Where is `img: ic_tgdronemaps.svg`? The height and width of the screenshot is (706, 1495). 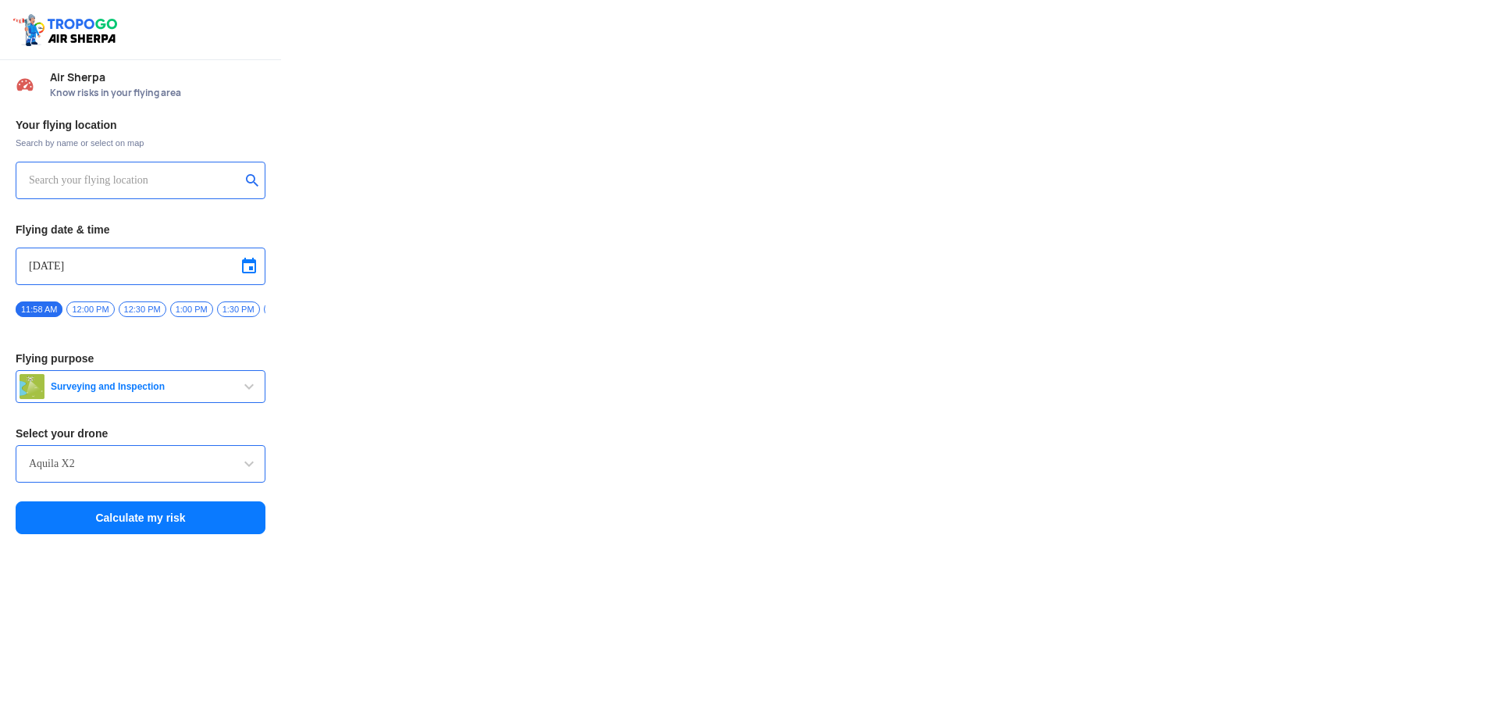 img: ic_tgdronemaps.svg is located at coordinates (67, 30).